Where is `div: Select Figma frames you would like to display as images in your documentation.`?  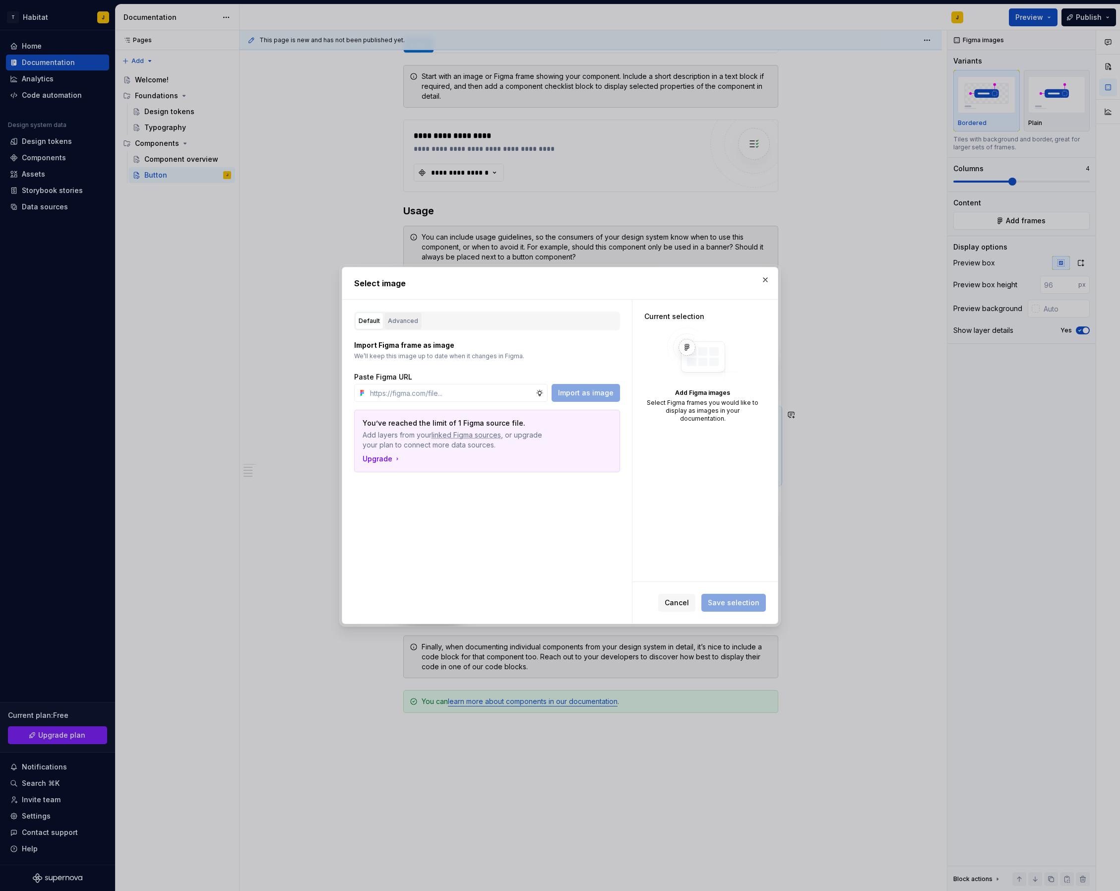 div: Select Figma frames you would like to display as images in your documentation. is located at coordinates (703, 411).